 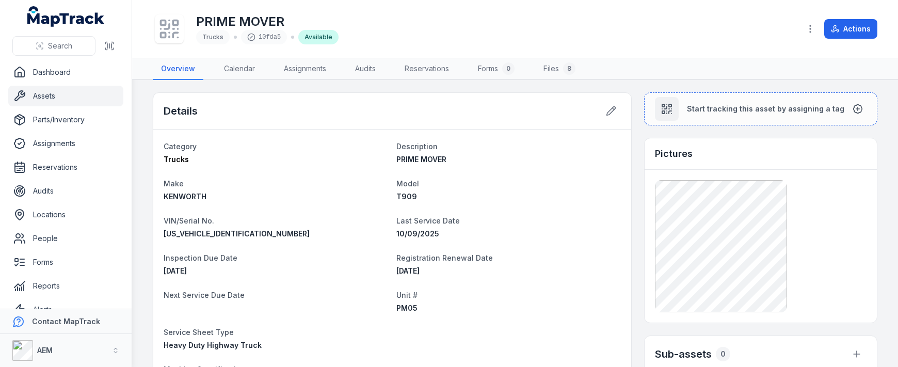 What do you see at coordinates (417, 146) in the screenshot?
I see `span: Description` at bounding box center [417, 146].